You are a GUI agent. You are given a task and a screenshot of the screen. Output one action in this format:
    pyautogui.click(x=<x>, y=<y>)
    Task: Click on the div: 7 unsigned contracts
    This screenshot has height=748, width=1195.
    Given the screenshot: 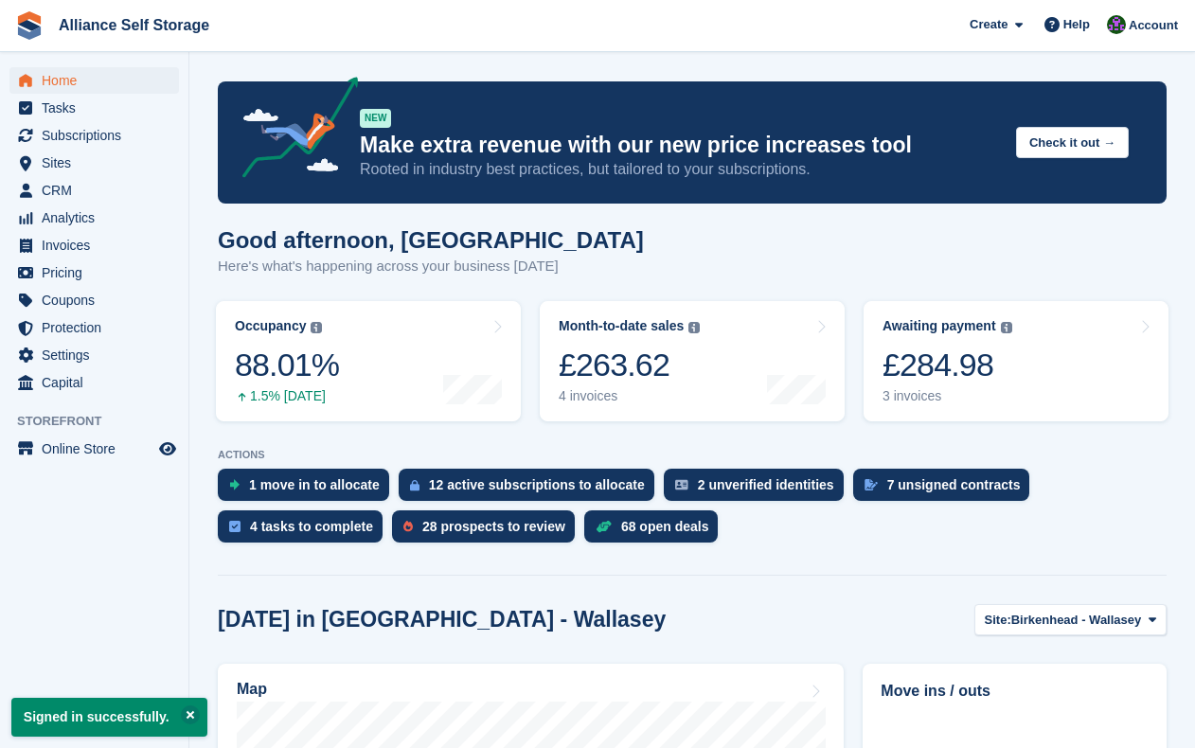 What is the action you would take?
    pyautogui.click(x=954, y=485)
    